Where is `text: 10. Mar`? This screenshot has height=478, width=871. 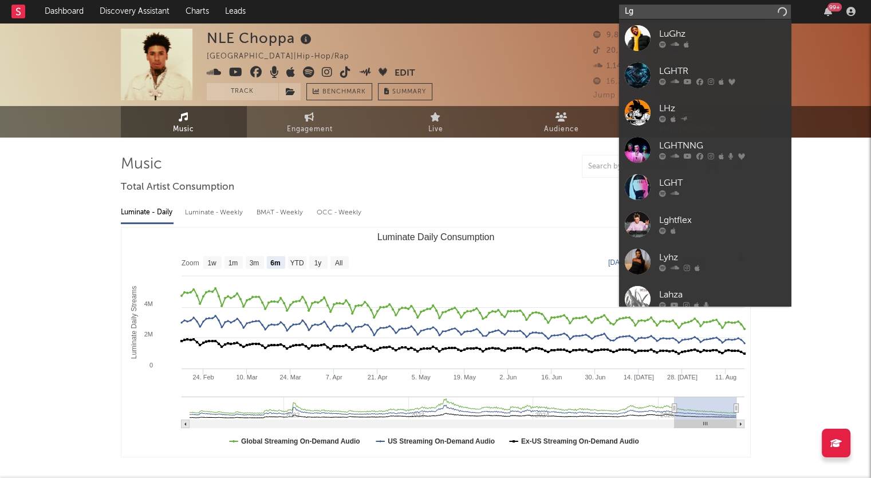
text: 10. Mar is located at coordinates (247, 377).